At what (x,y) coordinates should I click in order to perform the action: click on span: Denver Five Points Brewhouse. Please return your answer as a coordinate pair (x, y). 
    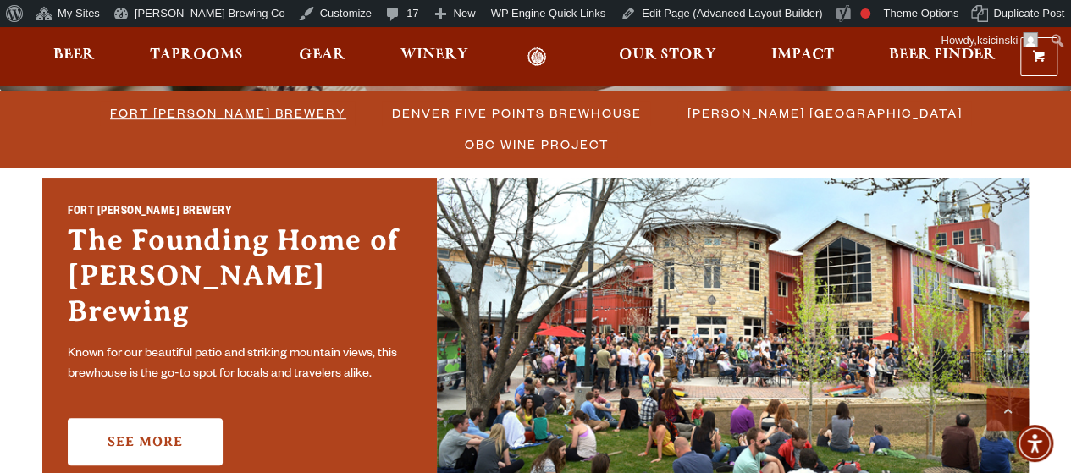
    Looking at the image, I should click on (516, 113).